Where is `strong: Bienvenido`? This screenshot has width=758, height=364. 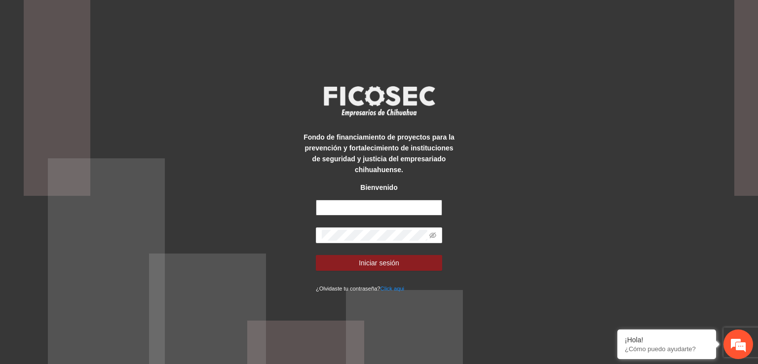
strong: Bienvenido is located at coordinates (378, 187).